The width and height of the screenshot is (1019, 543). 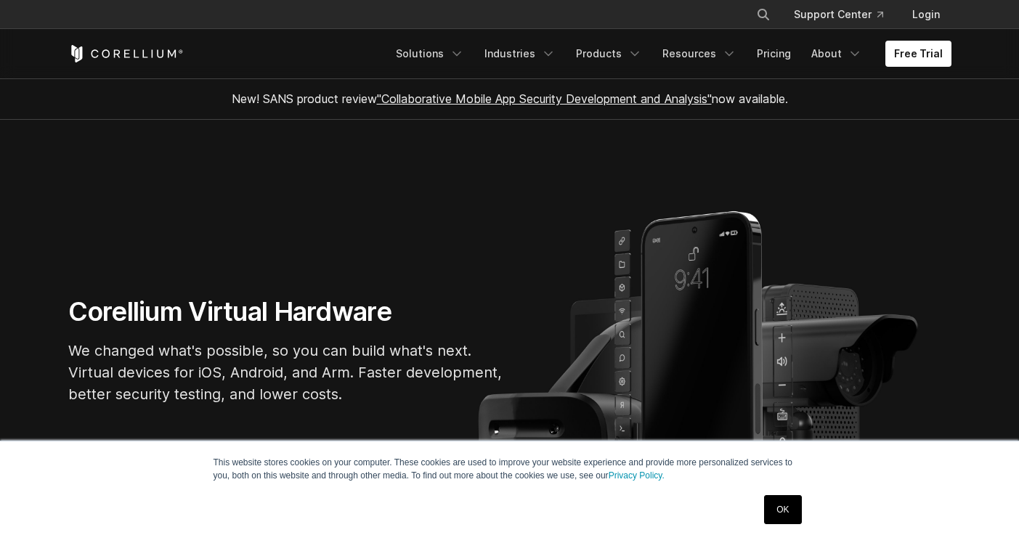 I want to click on a: Corellium Home, so click(x=126, y=54).